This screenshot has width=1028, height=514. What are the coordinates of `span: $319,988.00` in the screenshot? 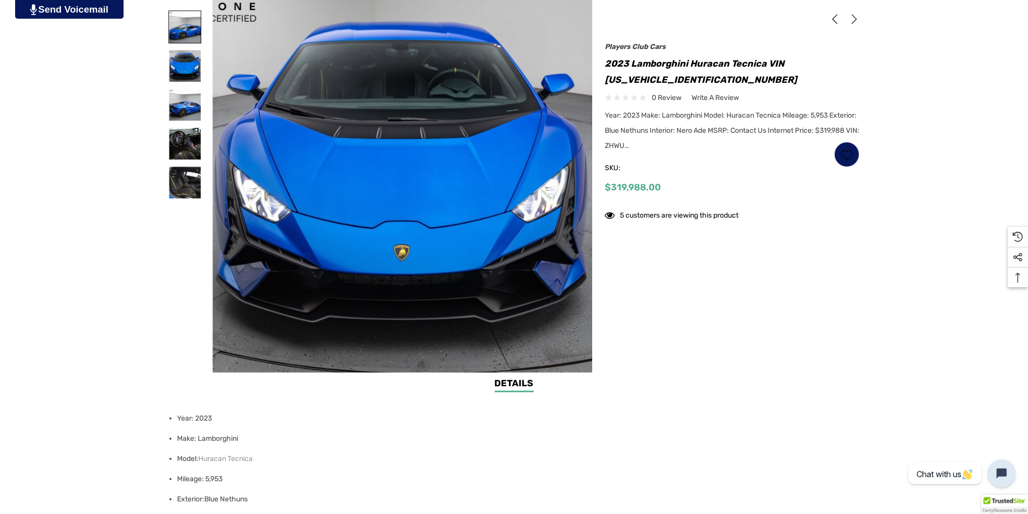 It's located at (633, 187).